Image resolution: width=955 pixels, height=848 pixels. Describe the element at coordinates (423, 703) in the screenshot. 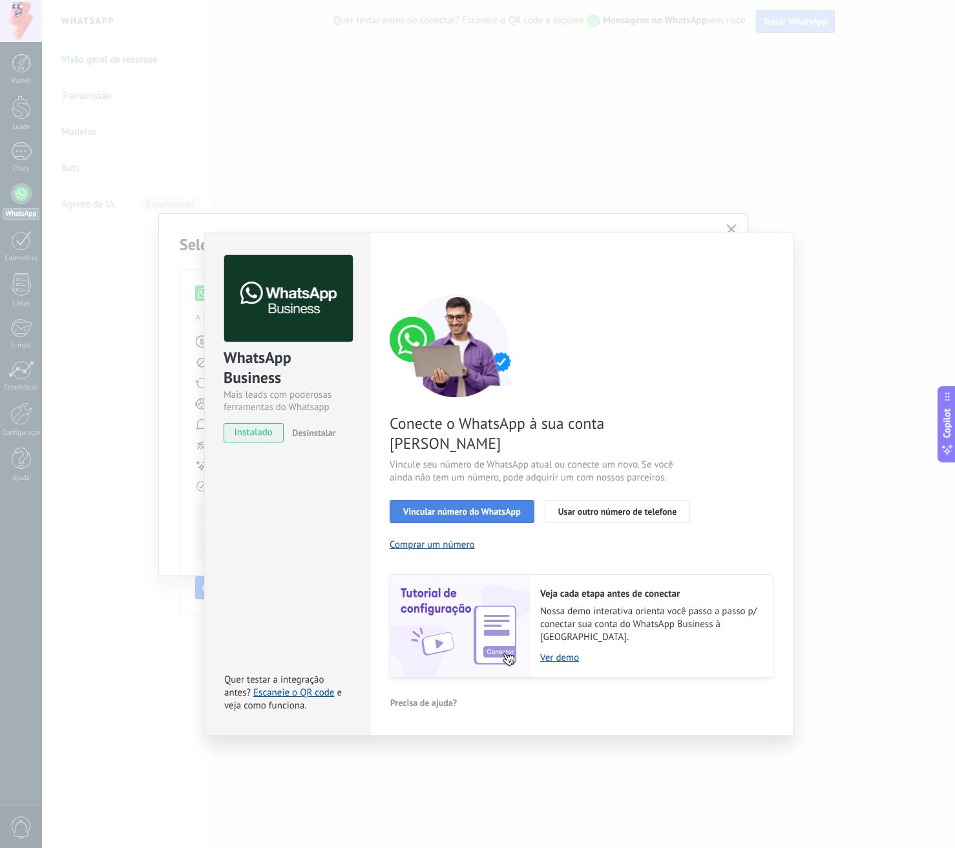

I see `span: Precisa de ajuda?` at that location.